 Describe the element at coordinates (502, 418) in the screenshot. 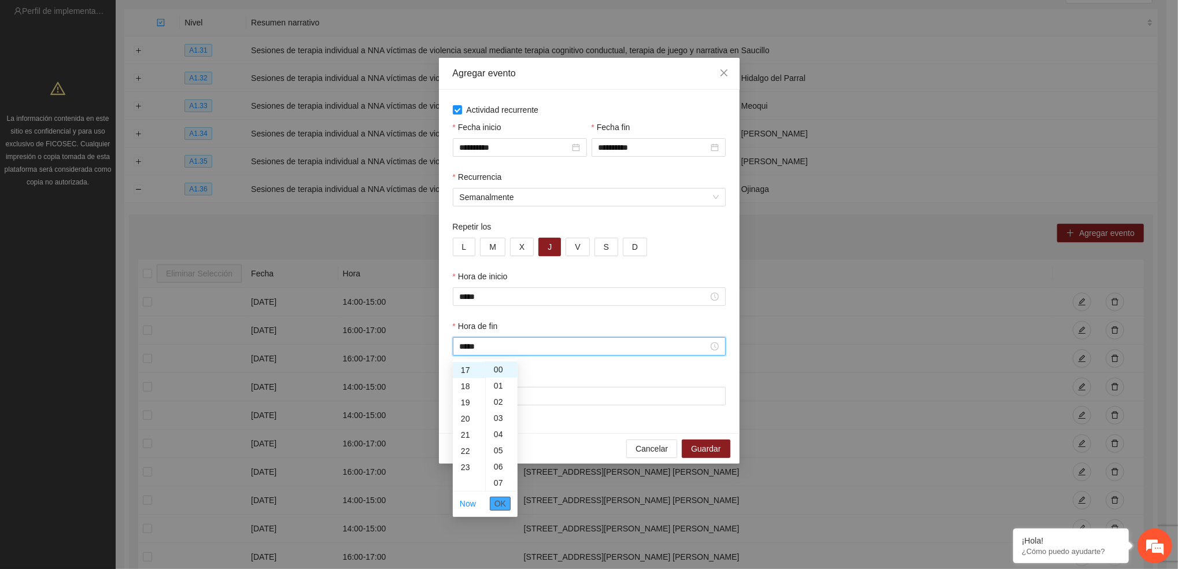

I see `div: 03` at that location.